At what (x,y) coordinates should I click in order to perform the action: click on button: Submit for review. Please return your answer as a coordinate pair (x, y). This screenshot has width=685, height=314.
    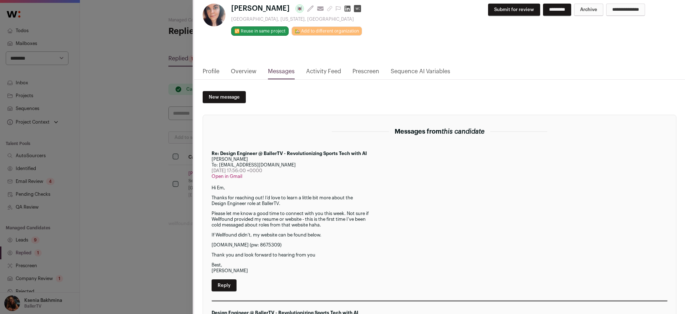
    Looking at the image, I should click on (514, 10).